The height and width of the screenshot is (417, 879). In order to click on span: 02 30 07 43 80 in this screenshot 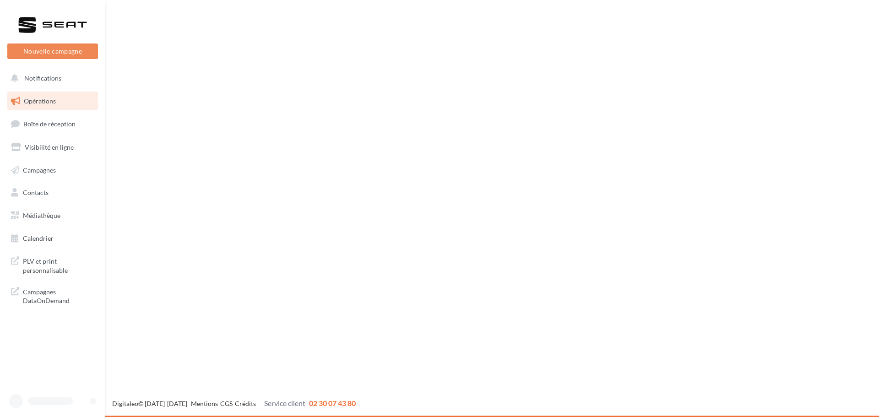, I will do `click(332, 403)`.